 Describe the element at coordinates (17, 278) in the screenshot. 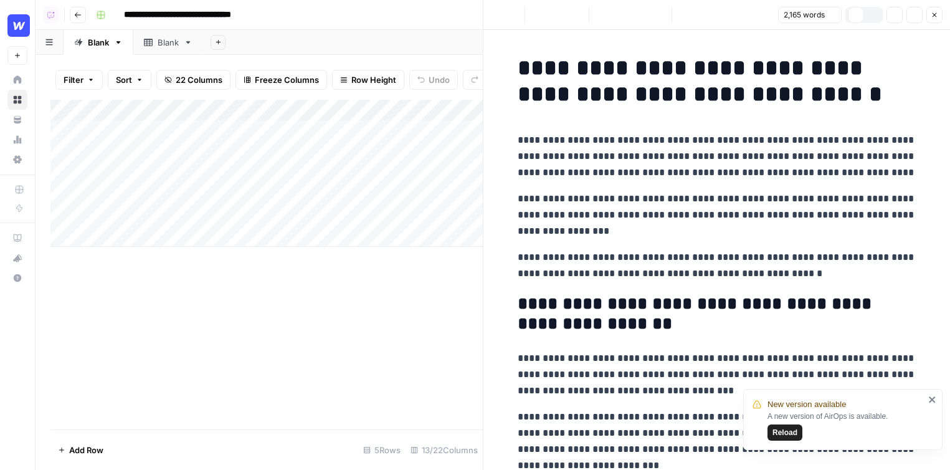

I see `button: Help + Support` at that location.